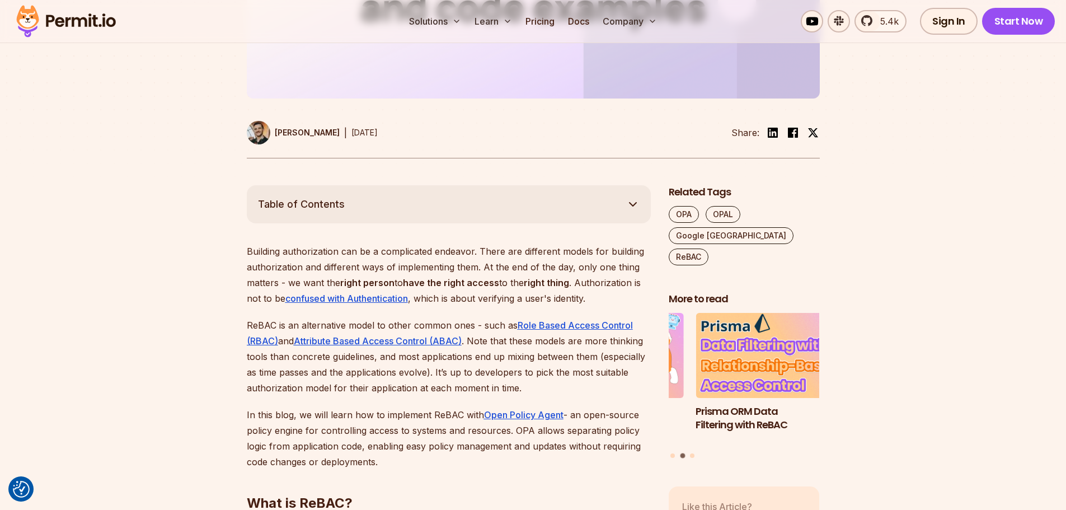  I want to click on a: Sign In, so click(948, 21).